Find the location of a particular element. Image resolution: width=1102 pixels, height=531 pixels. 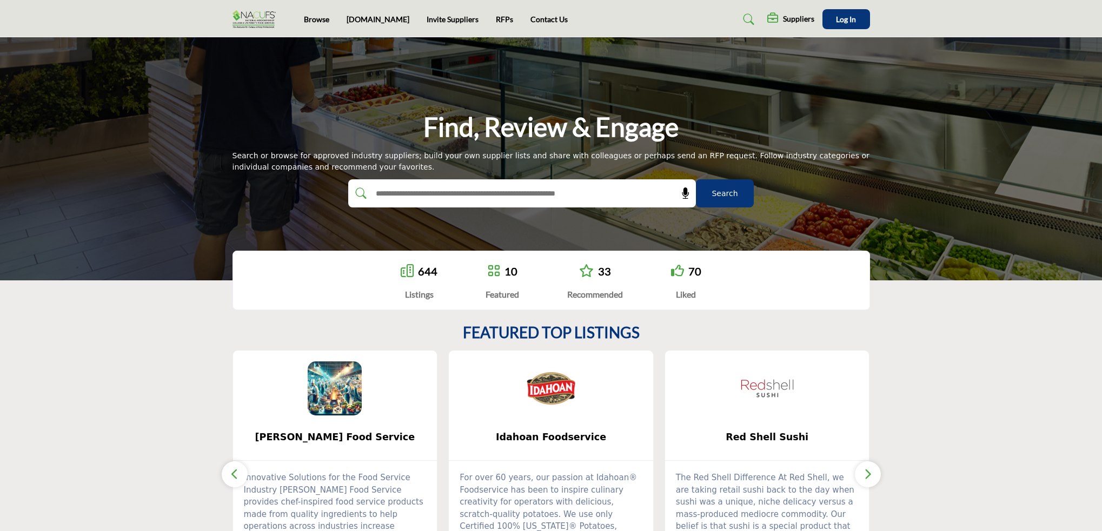

img: Site Logo is located at coordinates (257, 19).